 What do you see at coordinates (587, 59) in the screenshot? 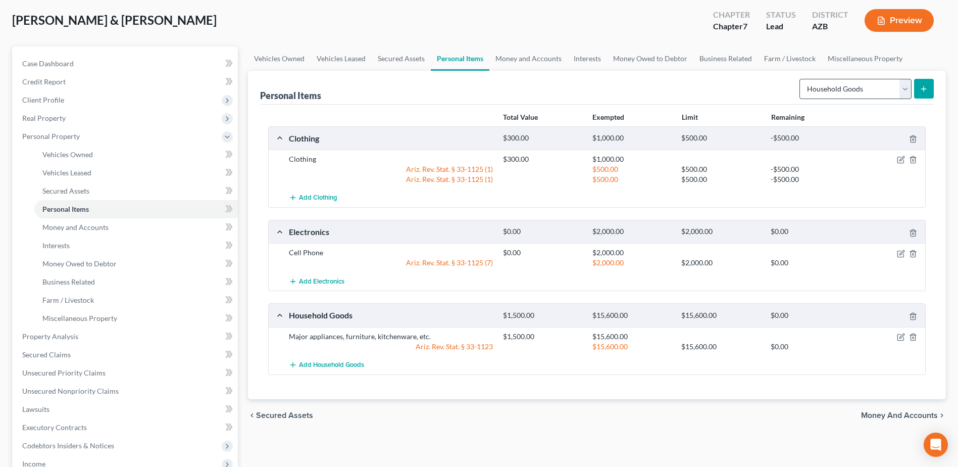
I see `a: Interests` at bounding box center [587, 59].